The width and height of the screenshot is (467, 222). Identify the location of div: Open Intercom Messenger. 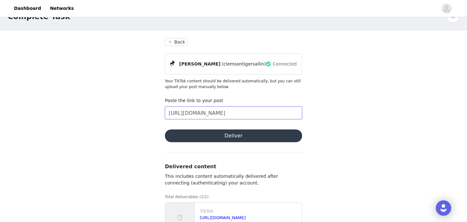
(444, 208).